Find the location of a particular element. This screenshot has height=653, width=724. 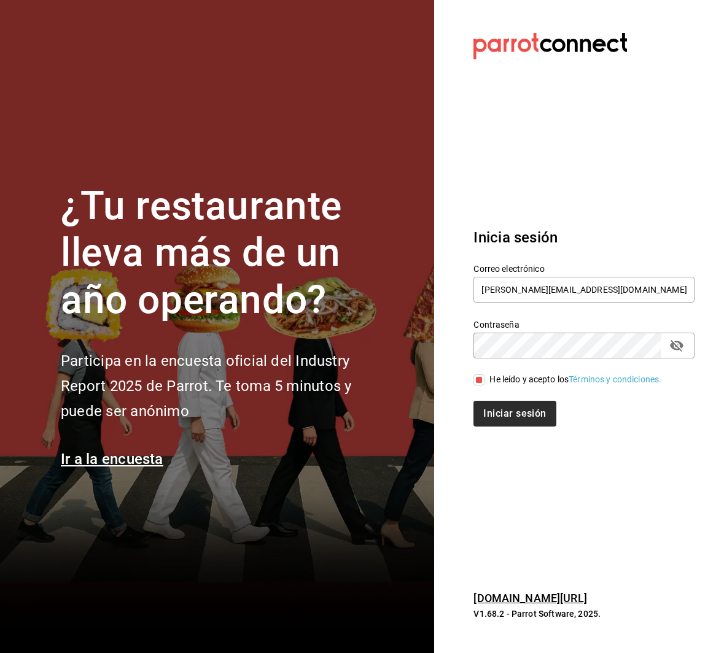

button: passwordField is located at coordinates (676, 346).